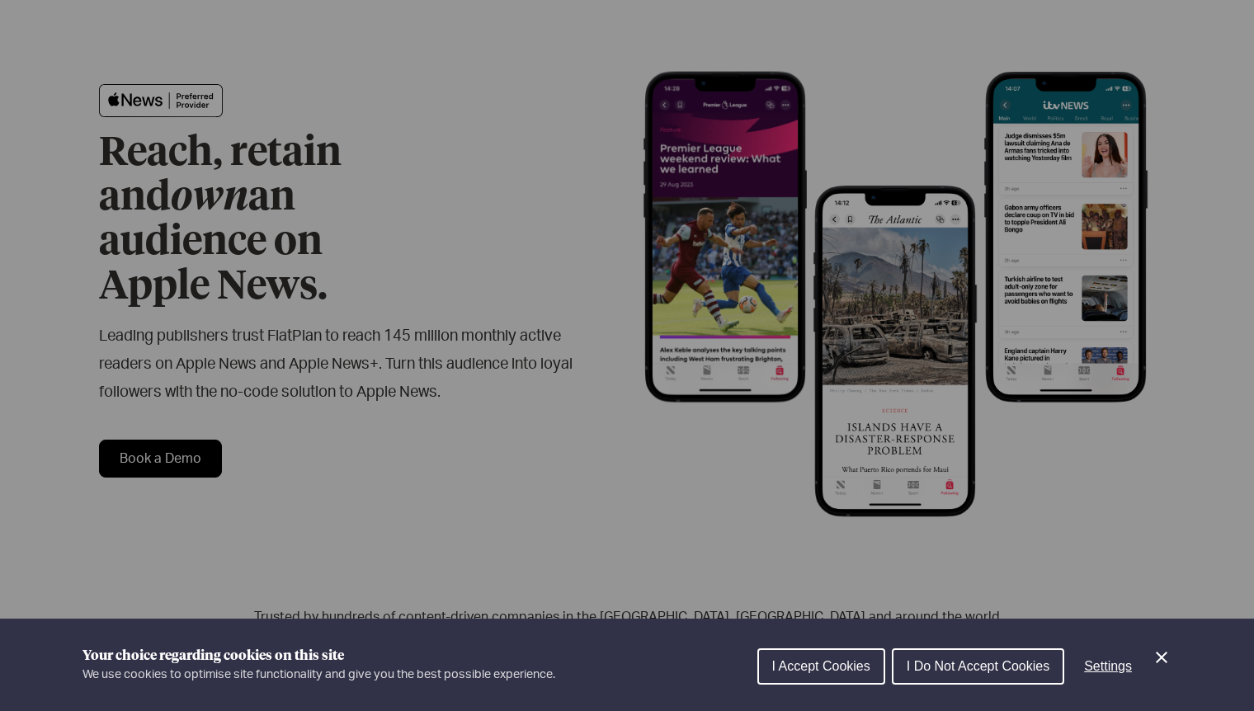  Describe the element at coordinates (319, 675) in the screenshot. I see `p: We use cookies to optimise site functionality and give you the best possible experience.` at that location.